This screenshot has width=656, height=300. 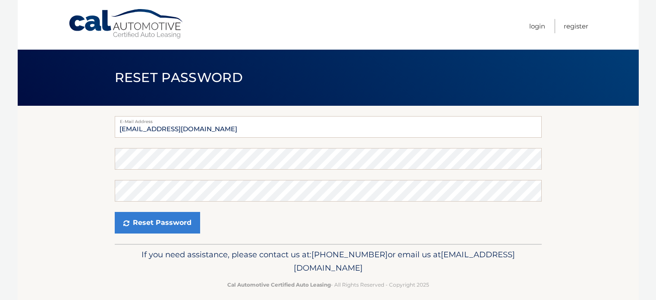 I want to click on strong: Cal Automotive Certified Auto Leasing, so click(x=279, y=284).